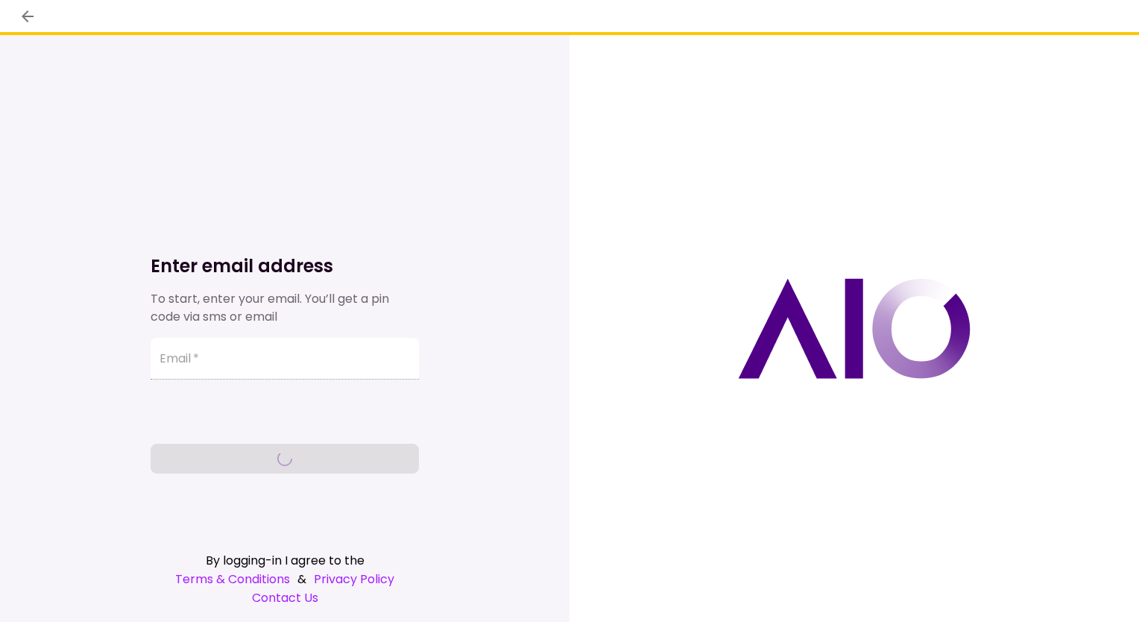 The height and width of the screenshot is (622, 1139). What do you see at coordinates (233, 579) in the screenshot?
I see `a: Terms & Conditions` at bounding box center [233, 579].